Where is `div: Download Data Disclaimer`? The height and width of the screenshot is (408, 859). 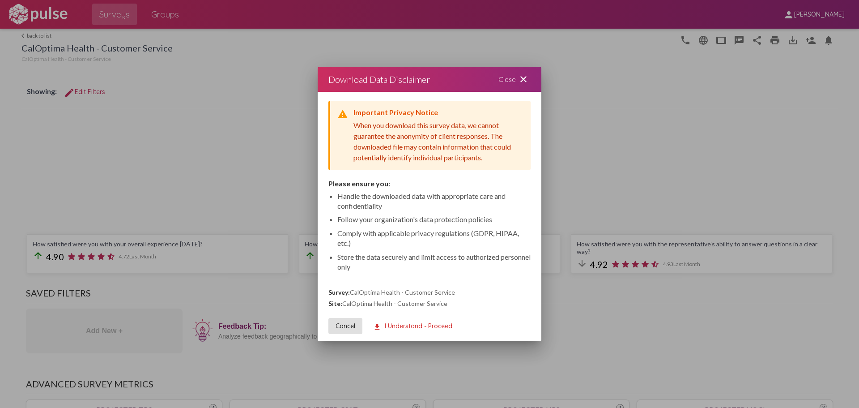
div: Download Data Disclaimer is located at coordinates (379, 79).